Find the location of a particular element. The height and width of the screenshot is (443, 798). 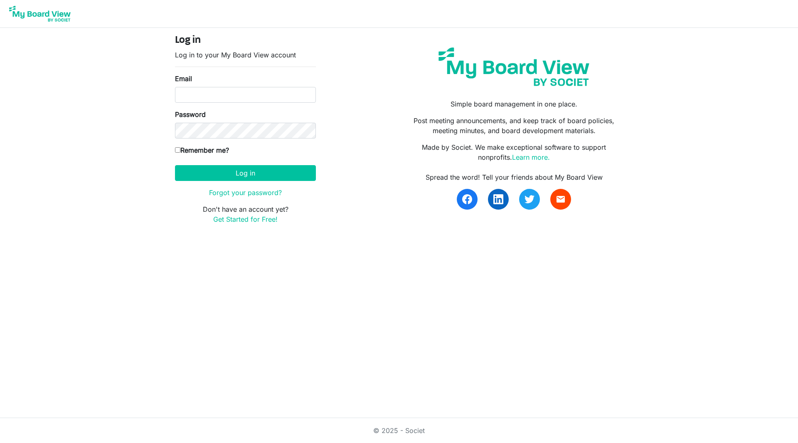

a: © 2025 - Societ is located at coordinates (399, 430).